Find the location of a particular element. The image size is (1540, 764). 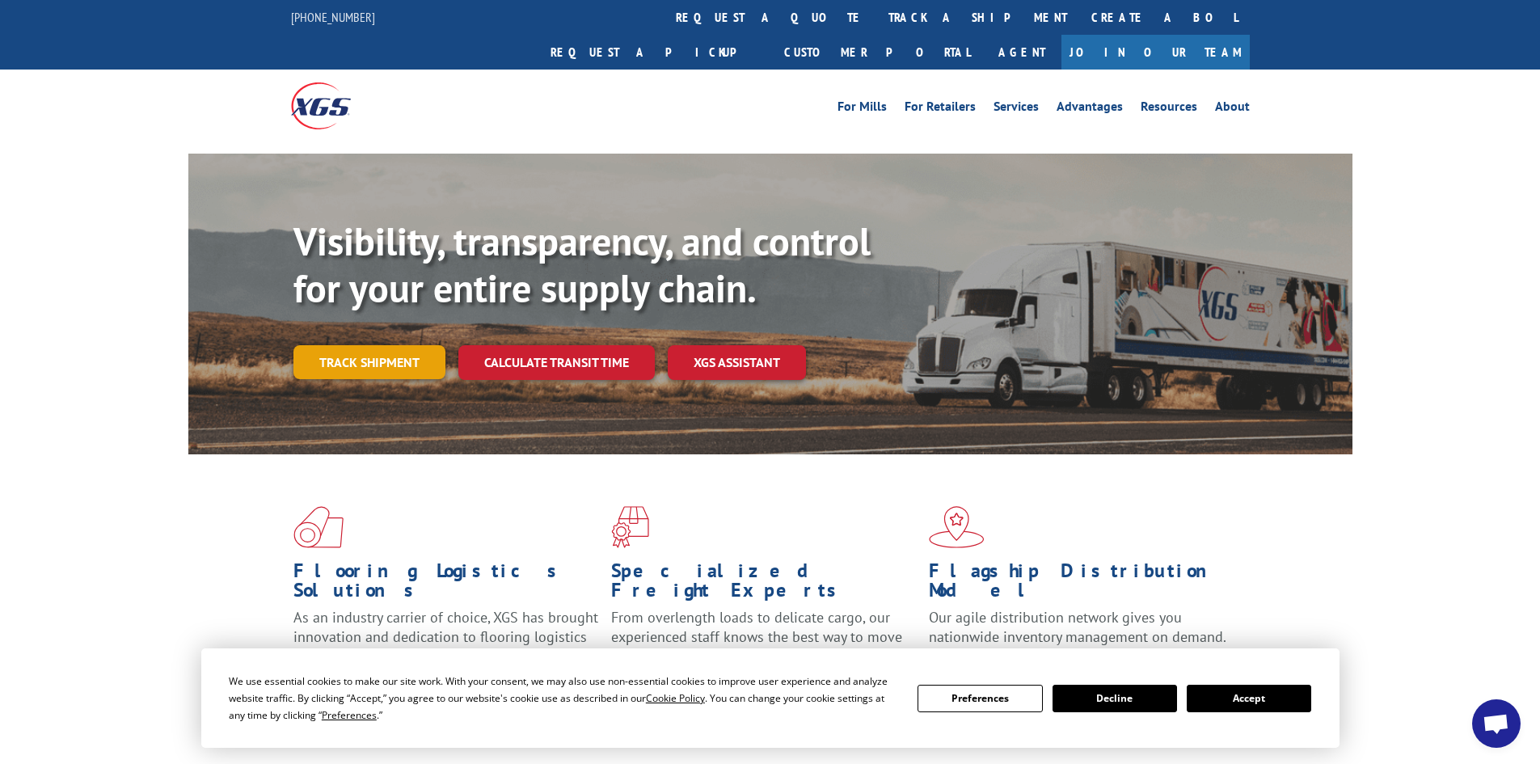

a: XGS ASSISTANT is located at coordinates (736, 362).